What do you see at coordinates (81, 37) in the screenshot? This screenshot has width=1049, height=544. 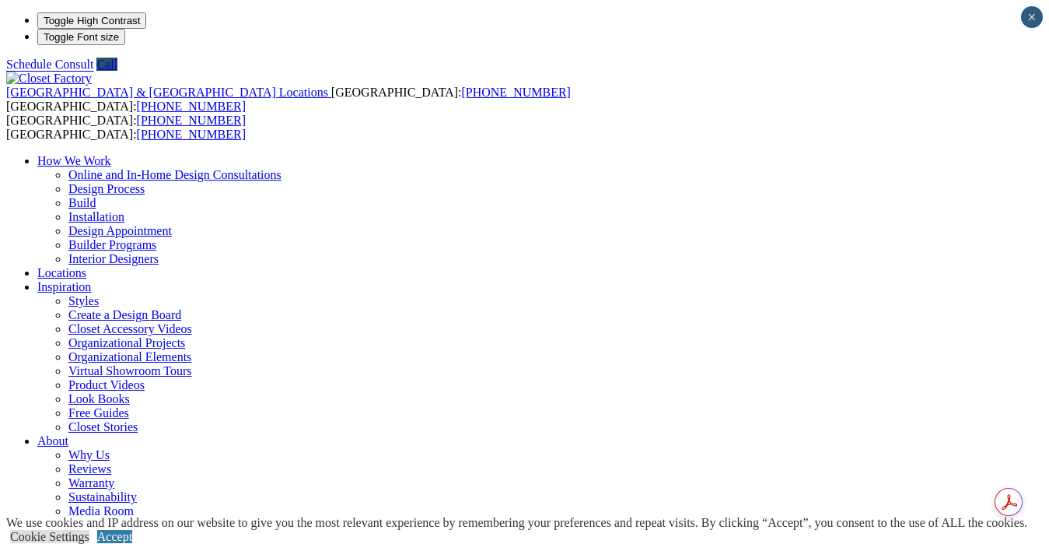 I see `button: Toggle Font size` at bounding box center [81, 37].